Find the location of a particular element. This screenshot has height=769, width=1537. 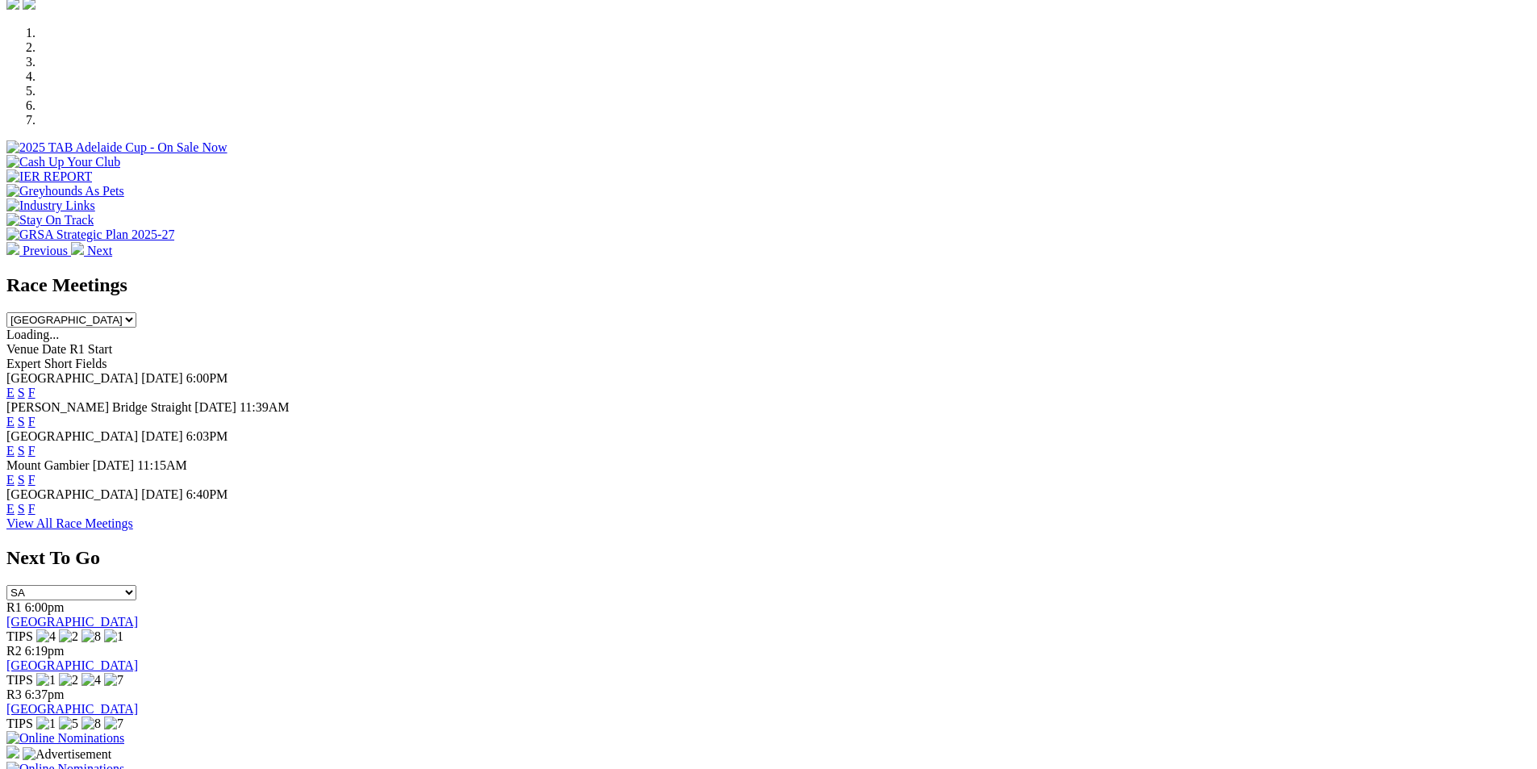

span: 6:03PM is located at coordinates (207, 436).